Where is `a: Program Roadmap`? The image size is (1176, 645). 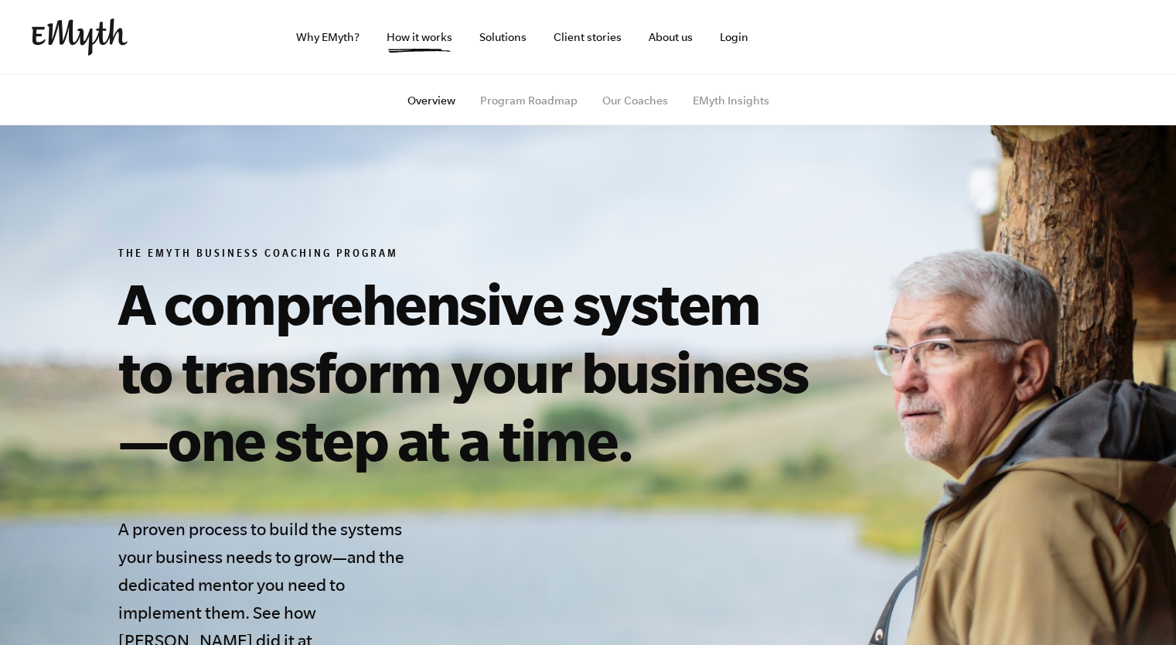 a: Program Roadmap is located at coordinates (529, 101).